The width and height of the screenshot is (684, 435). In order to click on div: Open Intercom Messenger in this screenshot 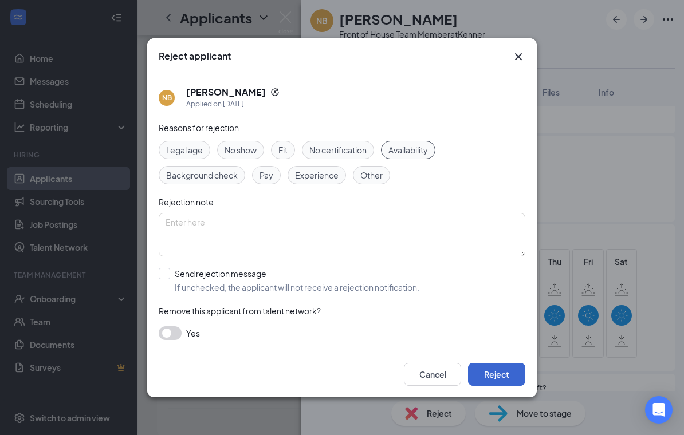, I will do `click(659, 410)`.